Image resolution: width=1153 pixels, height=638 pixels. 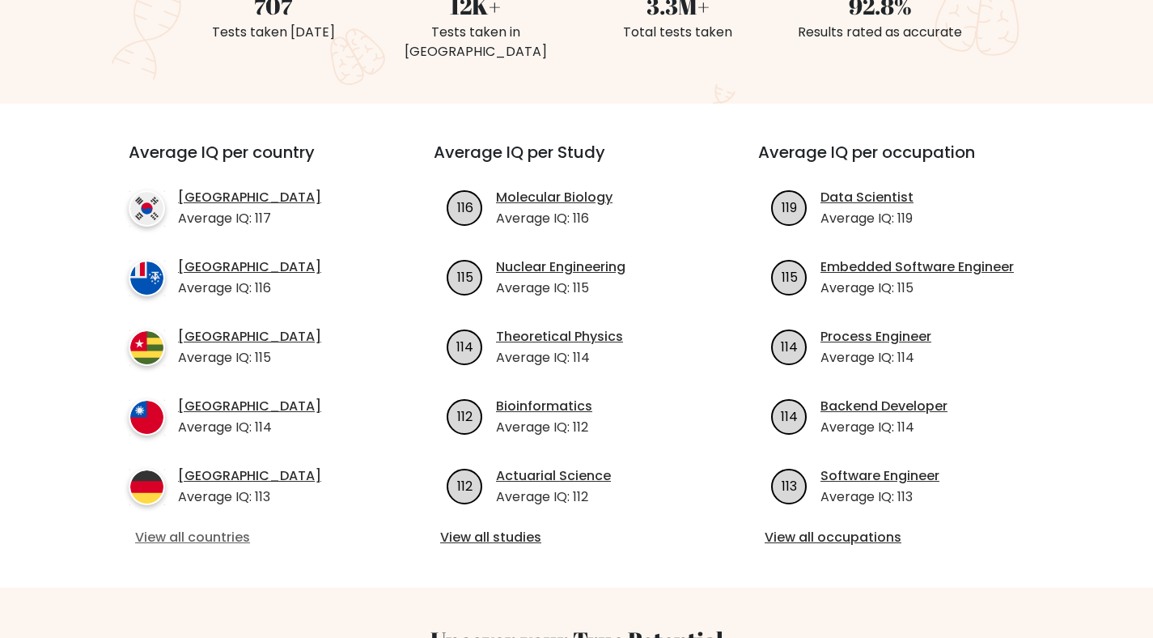 I want to click on div: Total tests taken, so click(x=678, y=32).